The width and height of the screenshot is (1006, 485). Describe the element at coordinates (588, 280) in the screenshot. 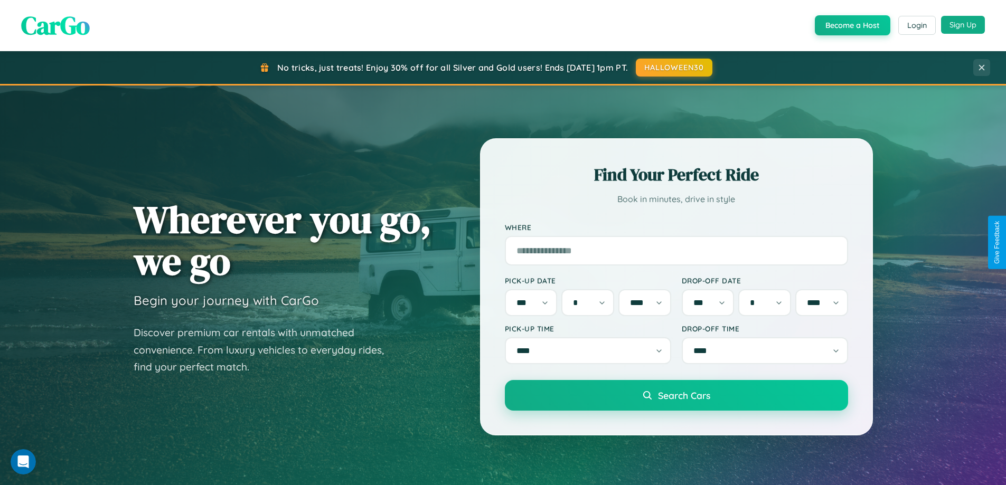

I see `label: Pick-up Date` at that location.